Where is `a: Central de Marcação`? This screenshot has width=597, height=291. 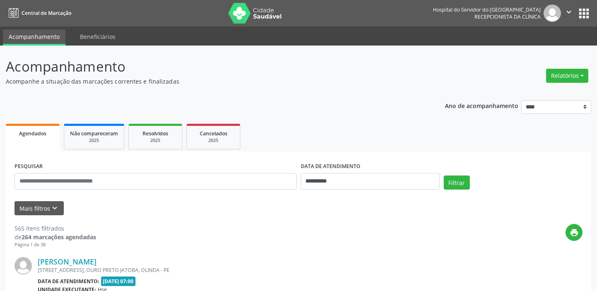
a: Central de Marcação is located at coordinates (39, 13).